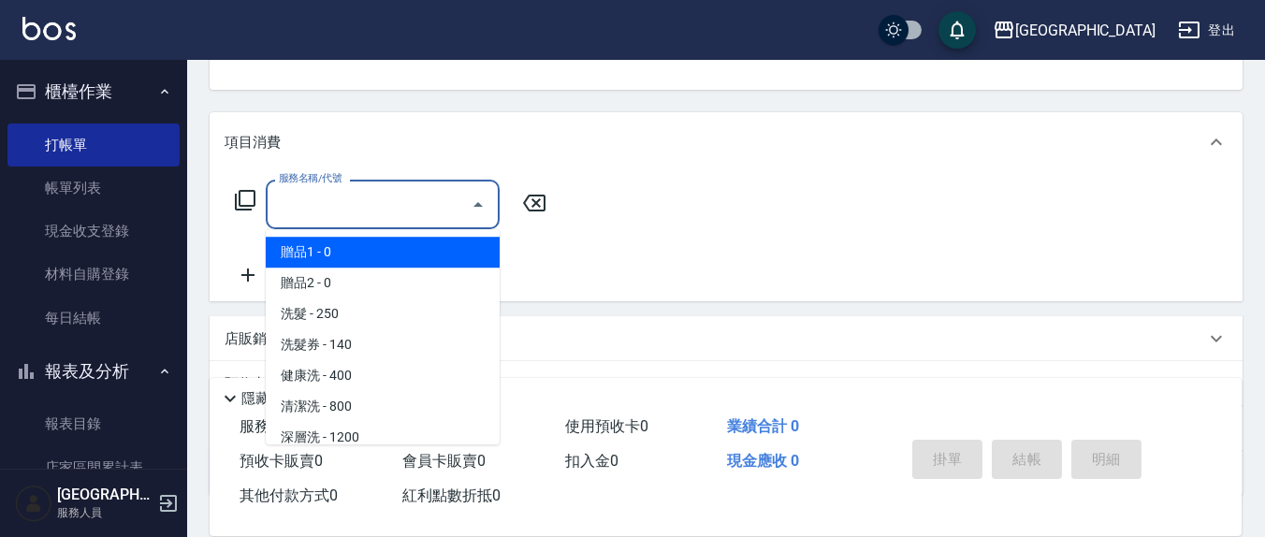 Image resolution: width=1265 pixels, height=537 pixels. What do you see at coordinates (94, 231) in the screenshot?
I see `a: 現金收支登錄` at bounding box center [94, 231].